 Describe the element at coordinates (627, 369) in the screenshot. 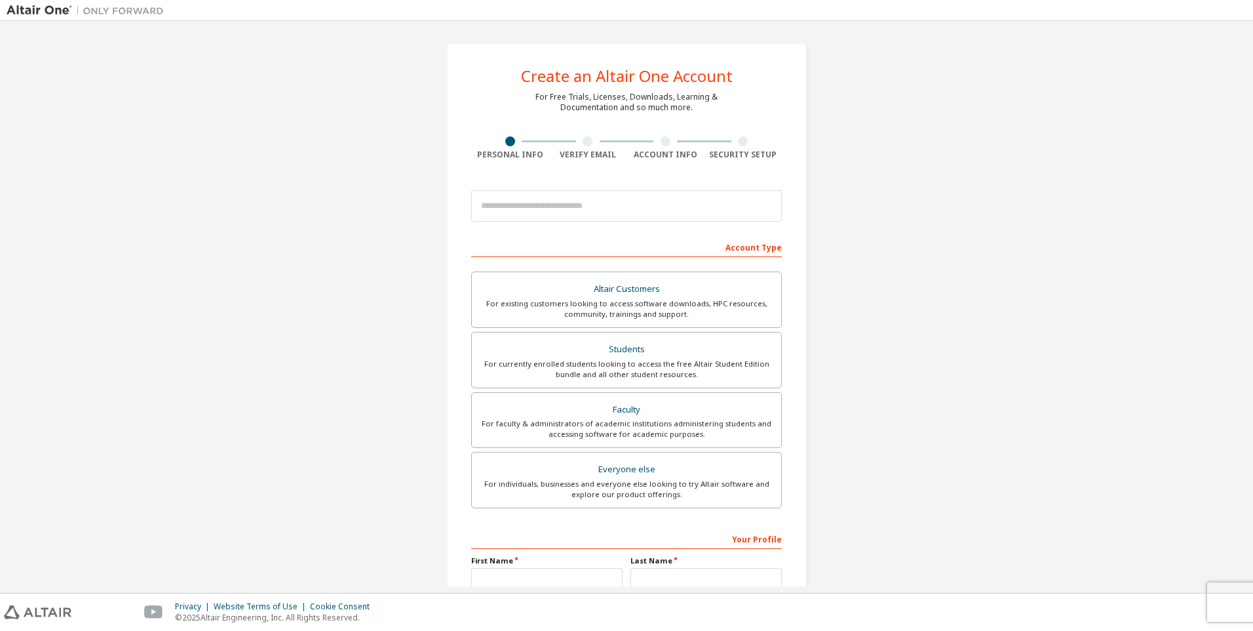

I see `div: For currently enrolled students looking to access the free Altair Student Edition bundle and all ...` at that location.